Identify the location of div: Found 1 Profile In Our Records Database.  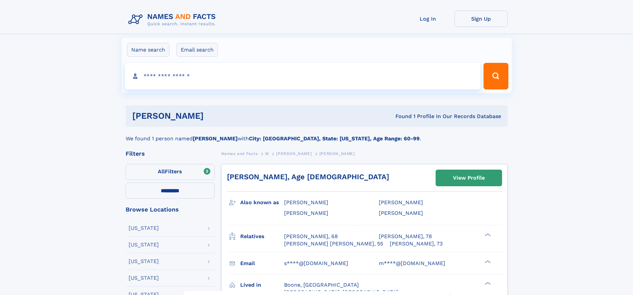
(400, 116).